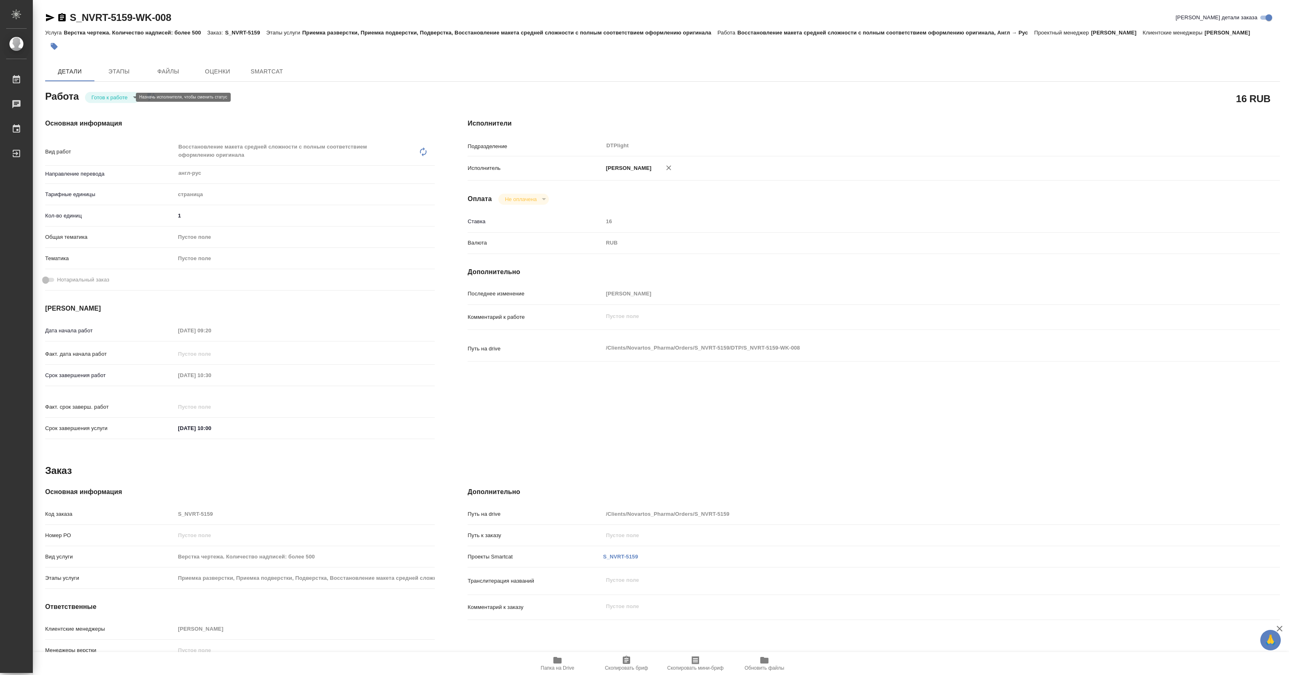 The height and width of the screenshot is (675, 1289). Describe the element at coordinates (110, 651) in the screenshot. I see `p: Менеджеры верстки` at that location.